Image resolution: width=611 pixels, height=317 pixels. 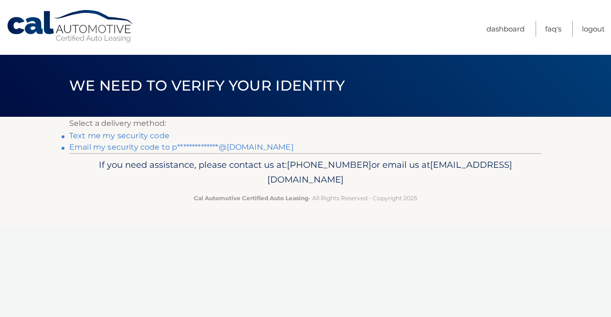 What do you see at coordinates (71, 26) in the screenshot?
I see `a: Cal Automotive` at bounding box center [71, 26].